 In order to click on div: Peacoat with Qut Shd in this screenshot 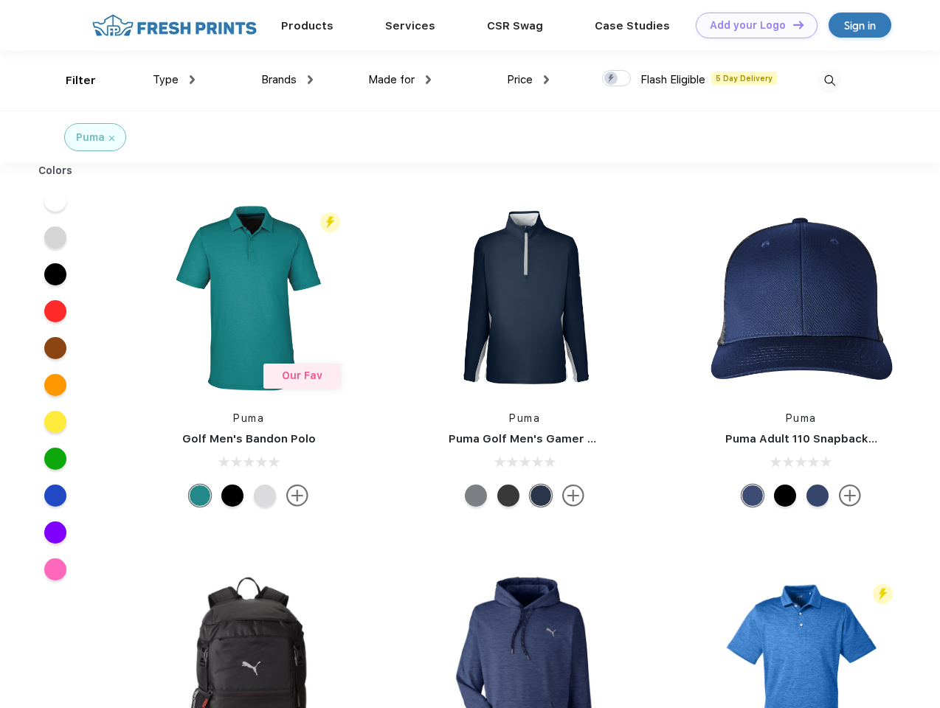, I will do `click(817, 496)`.